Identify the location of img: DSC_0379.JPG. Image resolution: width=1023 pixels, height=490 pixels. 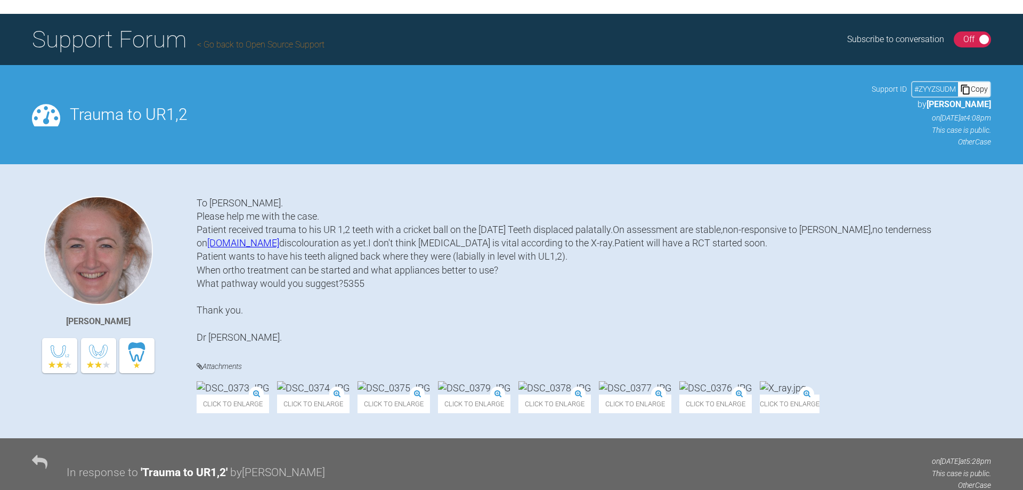
(474, 387).